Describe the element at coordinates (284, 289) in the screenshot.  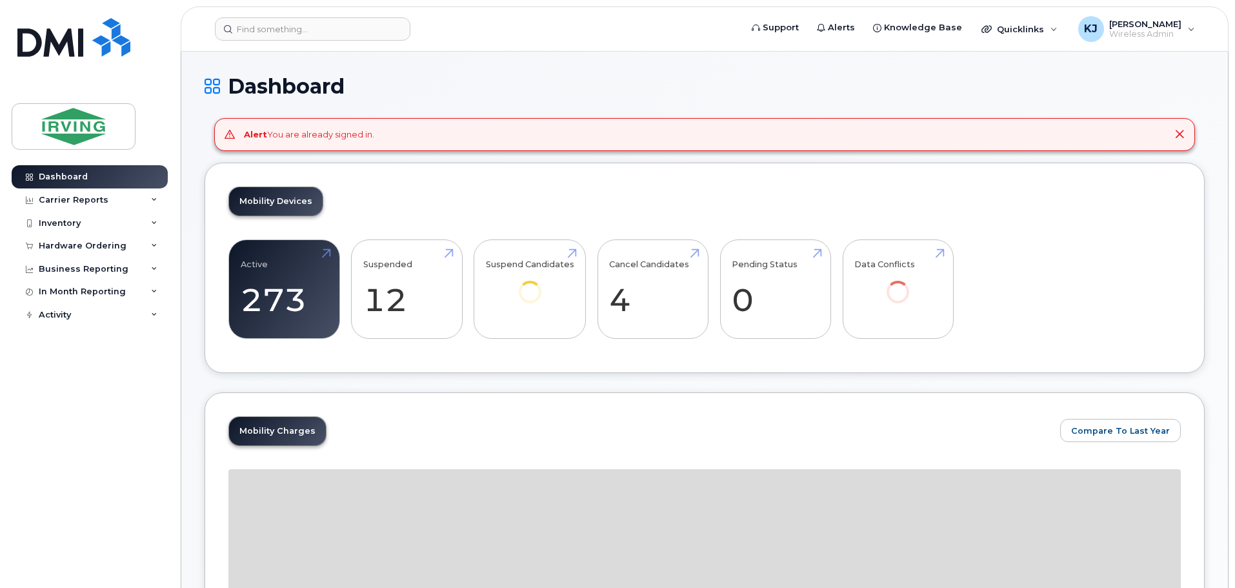
I see `a: Active 273` at that location.